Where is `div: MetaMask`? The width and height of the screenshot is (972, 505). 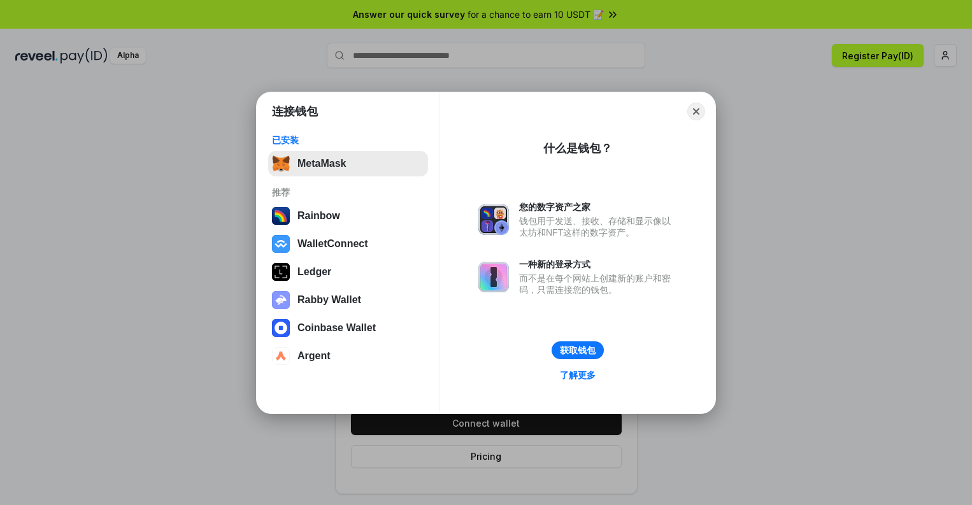
div: MetaMask is located at coordinates (322, 164).